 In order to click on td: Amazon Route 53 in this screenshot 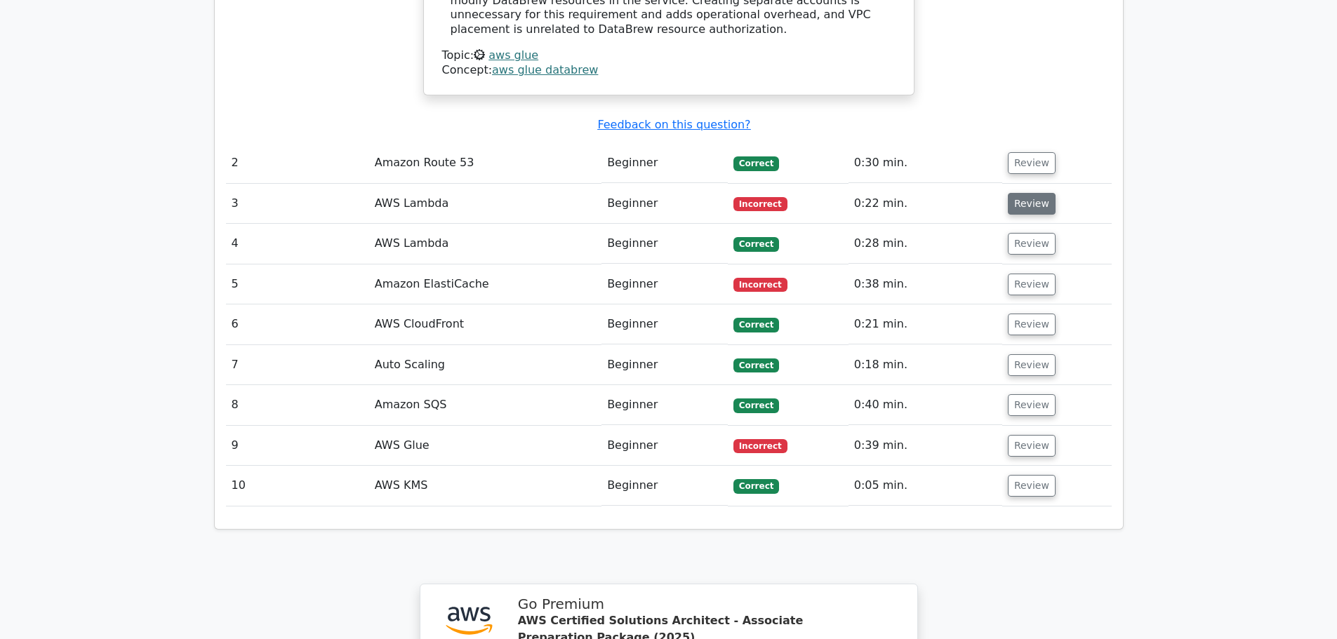, I will do `click(485, 163)`.